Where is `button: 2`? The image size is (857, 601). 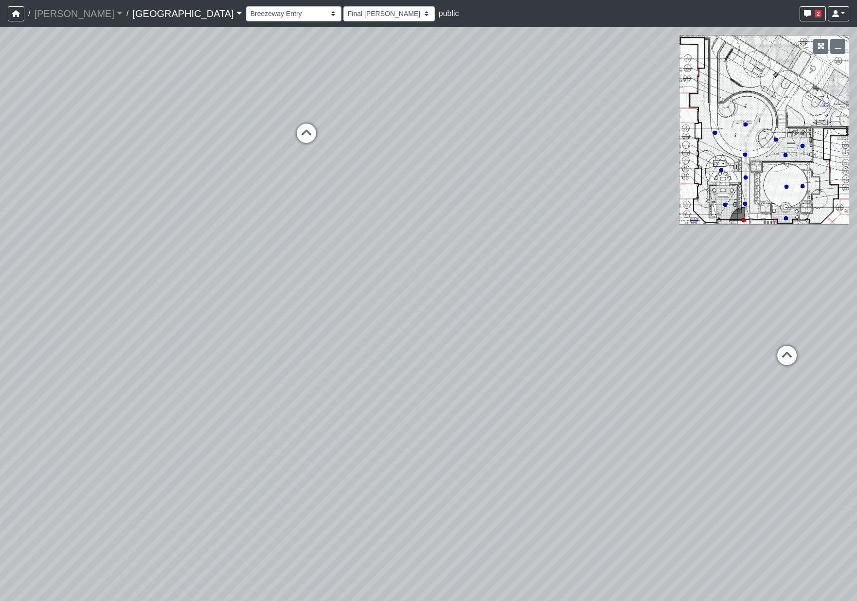
button: 2 is located at coordinates (812, 14).